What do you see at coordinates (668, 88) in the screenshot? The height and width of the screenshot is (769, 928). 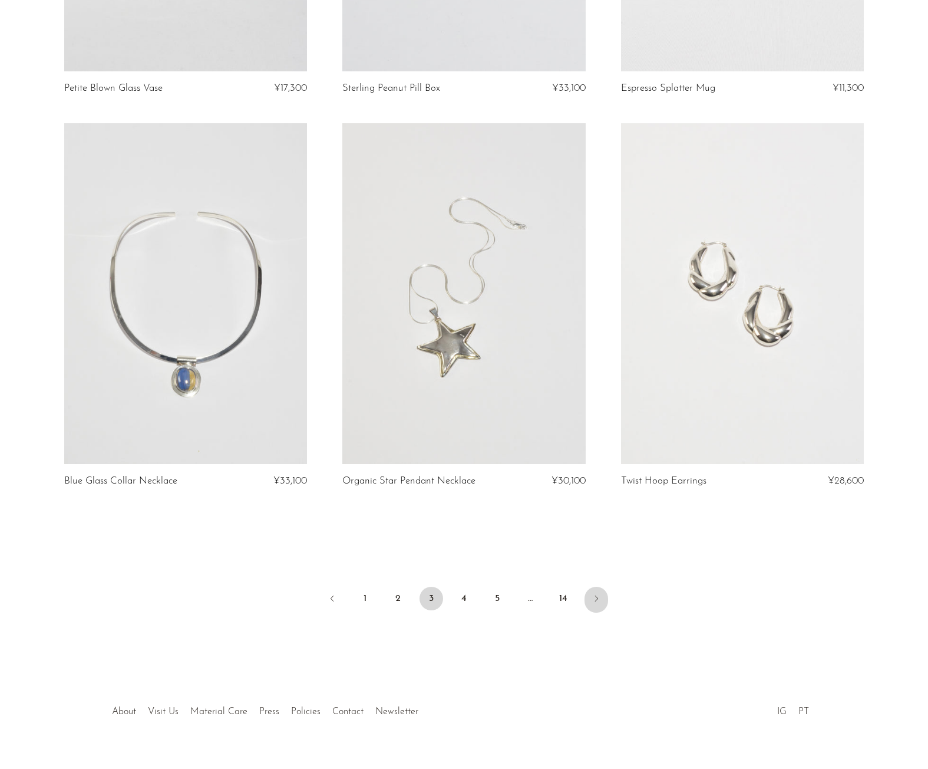 I see `a: Espresso Splatter Mug` at bounding box center [668, 88].